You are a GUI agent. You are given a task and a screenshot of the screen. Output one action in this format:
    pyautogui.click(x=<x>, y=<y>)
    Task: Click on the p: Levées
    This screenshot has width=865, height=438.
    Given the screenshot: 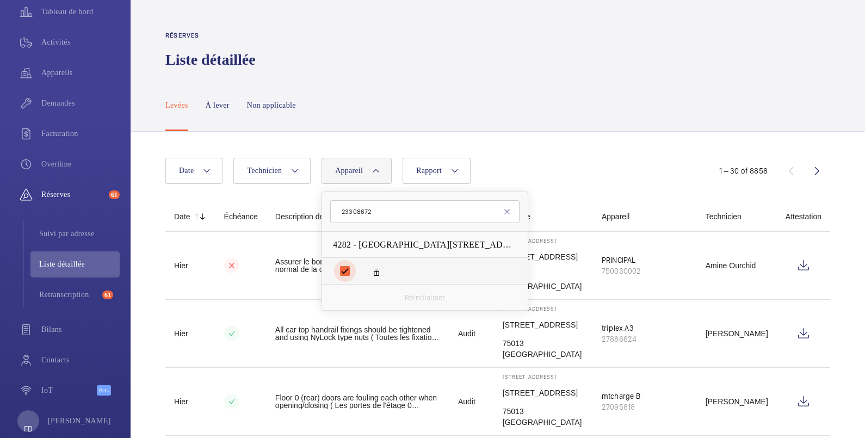 What is the action you would take?
    pyautogui.click(x=177, y=106)
    